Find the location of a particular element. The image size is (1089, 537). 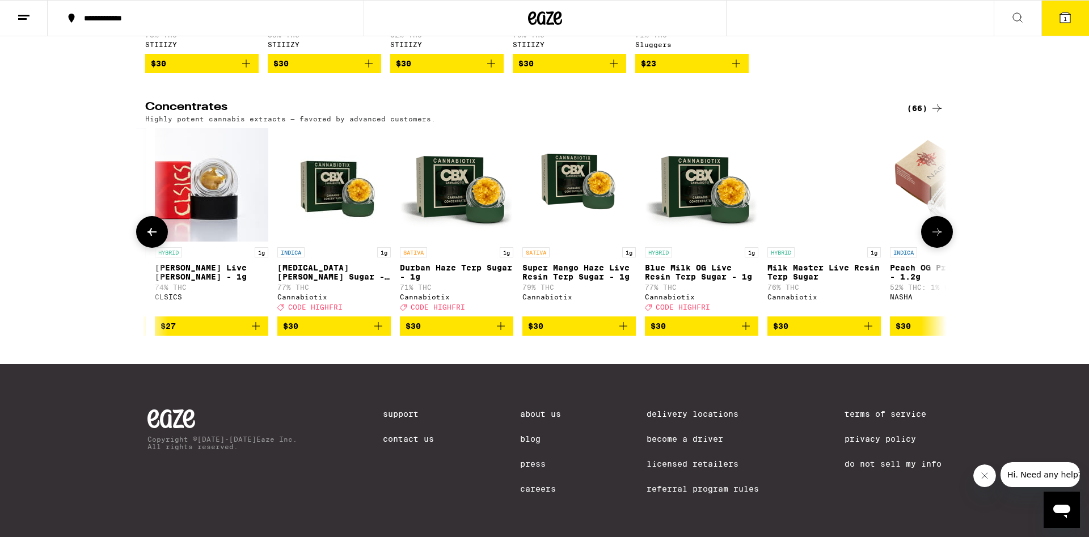

a: Do Not Sell My Info is located at coordinates (893, 464).